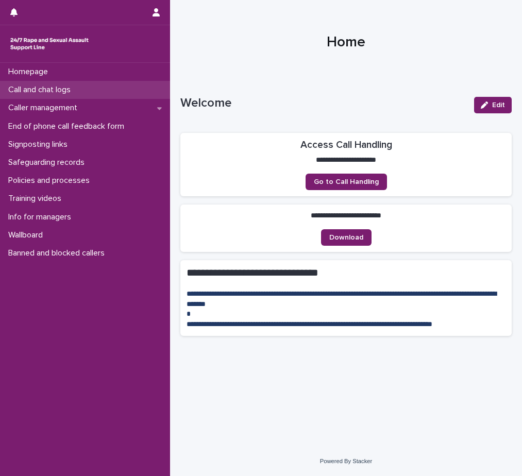 The height and width of the screenshot is (476, 522). Describe the element at coordinates (37, 198) in the screenshot. I see `p: Training videos` at that location.